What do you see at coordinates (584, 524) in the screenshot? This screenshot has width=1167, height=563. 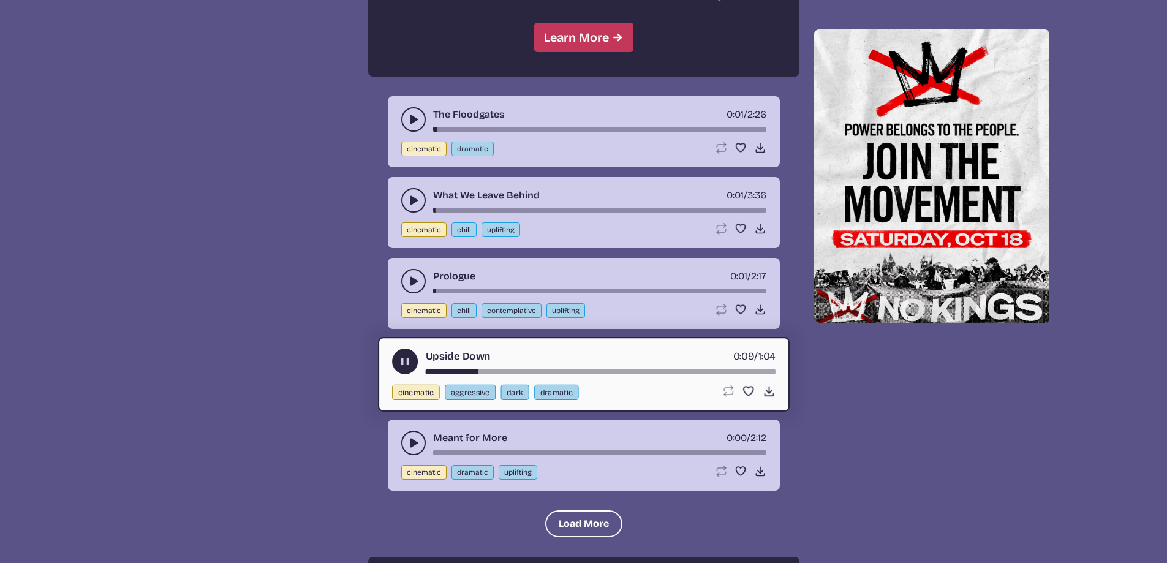 I see `button: Load More` at bounding box center [584, 524].